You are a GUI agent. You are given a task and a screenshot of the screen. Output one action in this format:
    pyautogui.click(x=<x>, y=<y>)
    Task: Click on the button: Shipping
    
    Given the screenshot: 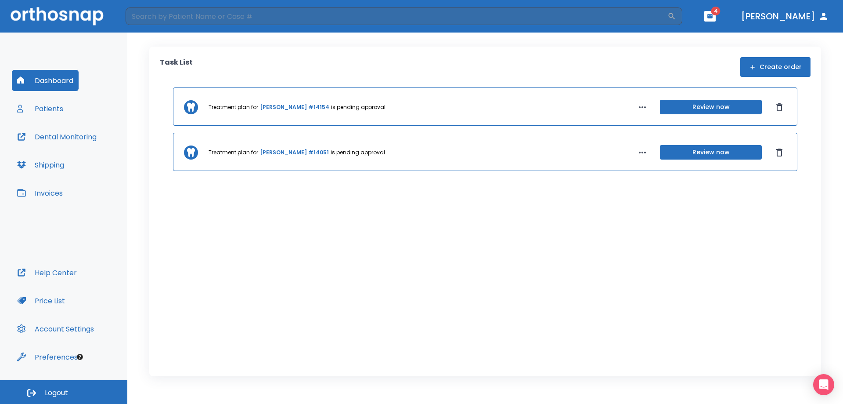 What is the action you would take?
    pyautogui.click(x=40, y=165)
    